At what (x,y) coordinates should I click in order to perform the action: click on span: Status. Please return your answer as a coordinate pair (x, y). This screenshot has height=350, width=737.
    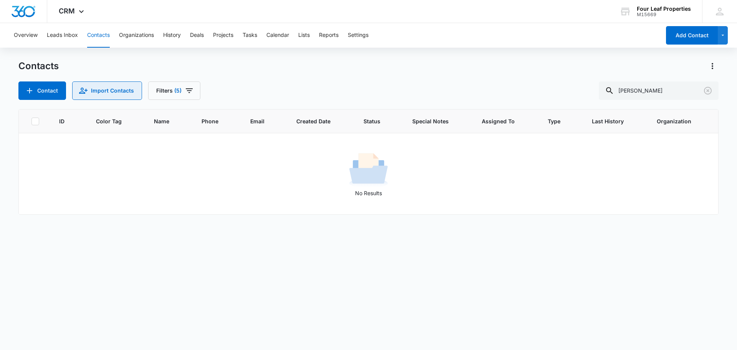
    Looking at the image, I should click on (373, 121).